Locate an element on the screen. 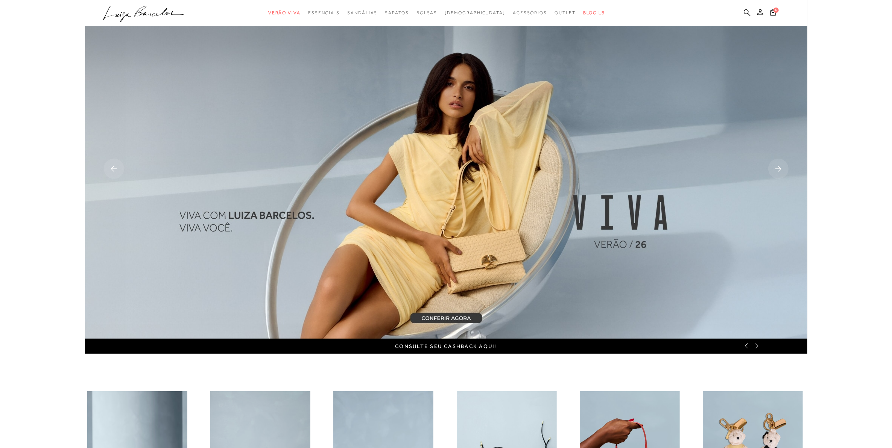 The height and width of the screenshot is (448, 892). button: 6 is located at coordinates (773, 13).